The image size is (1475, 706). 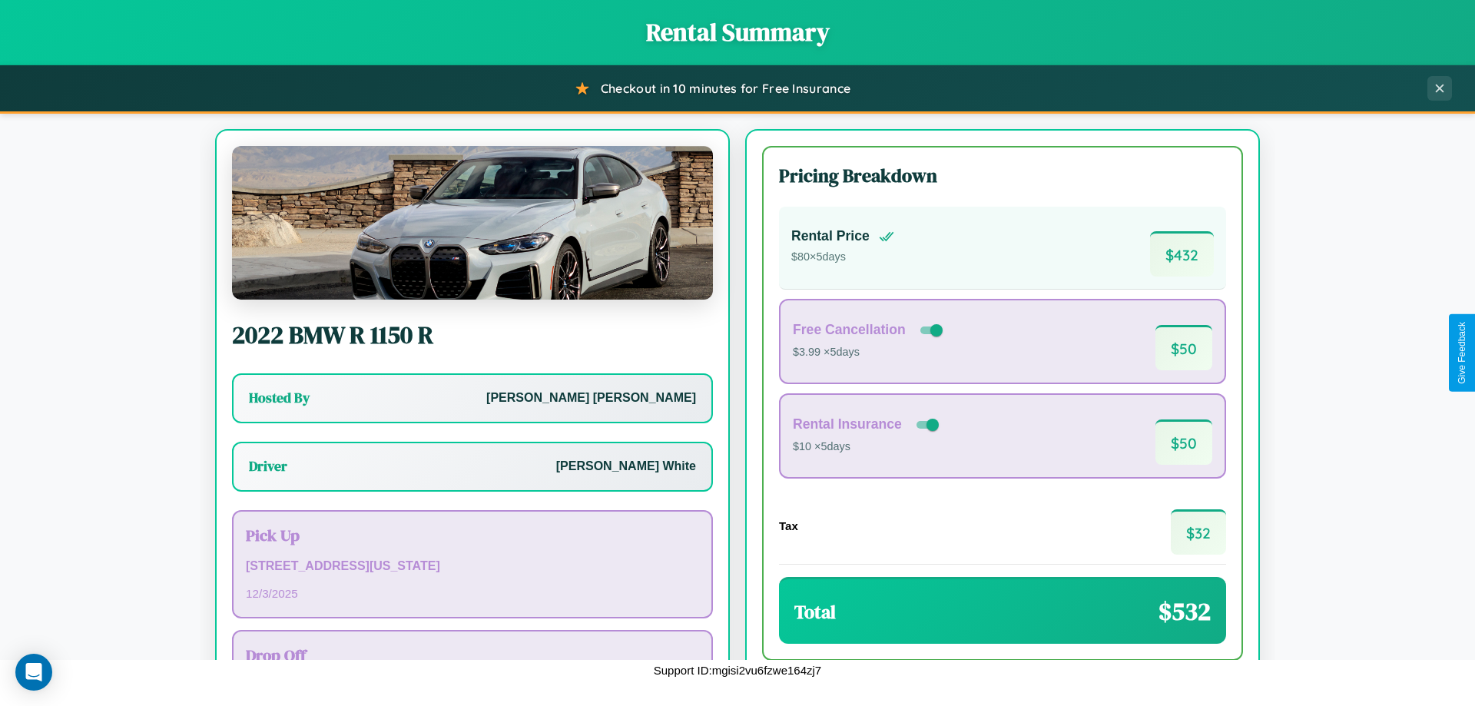 I want to click on h4: Rental Price, so click(x=830, y=236).